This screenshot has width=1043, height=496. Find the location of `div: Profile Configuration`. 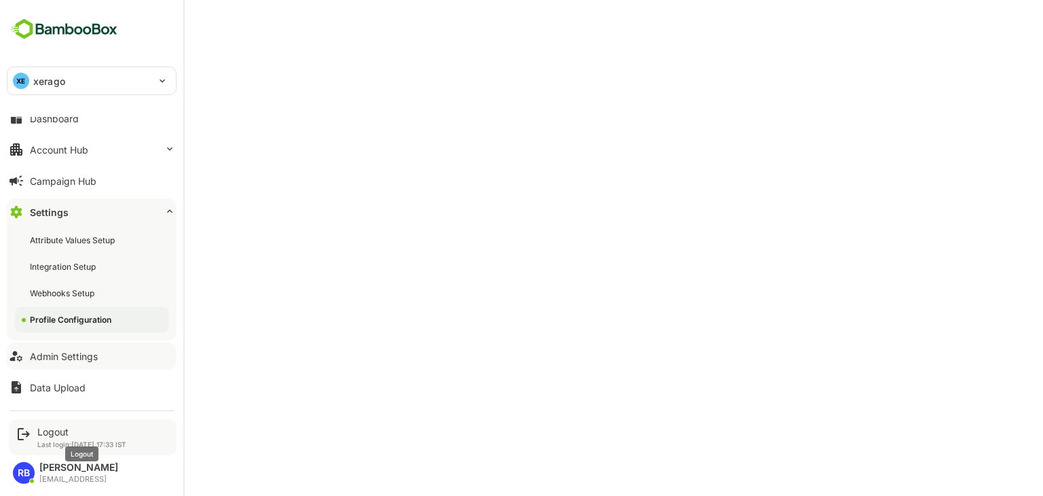

div: Profile Configuration is located at coordinates (72, 319).